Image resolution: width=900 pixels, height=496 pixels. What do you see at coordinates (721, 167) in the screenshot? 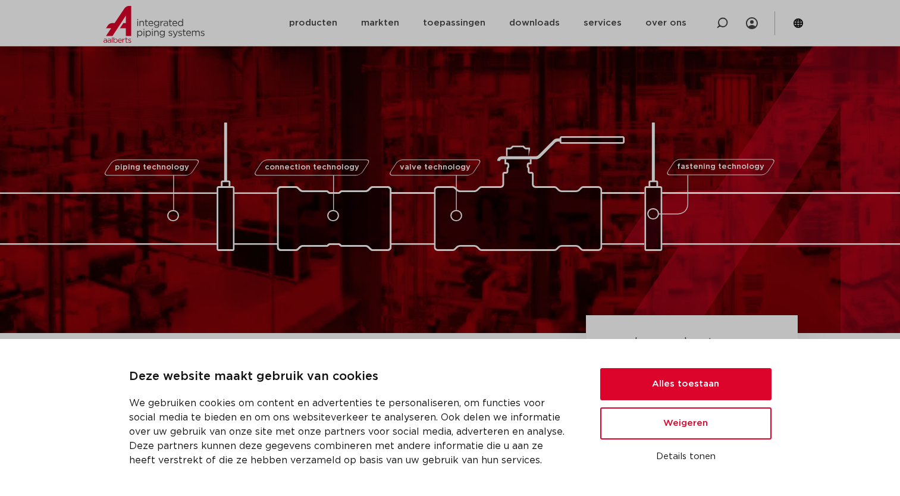
I see `span: fastening technology` at bounding box center [721, 167].